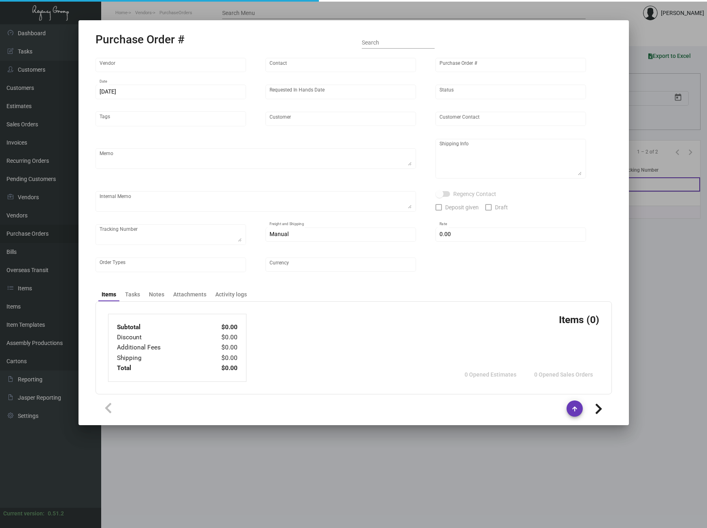  I want to click on td: Subtotal, so click(160, 327).